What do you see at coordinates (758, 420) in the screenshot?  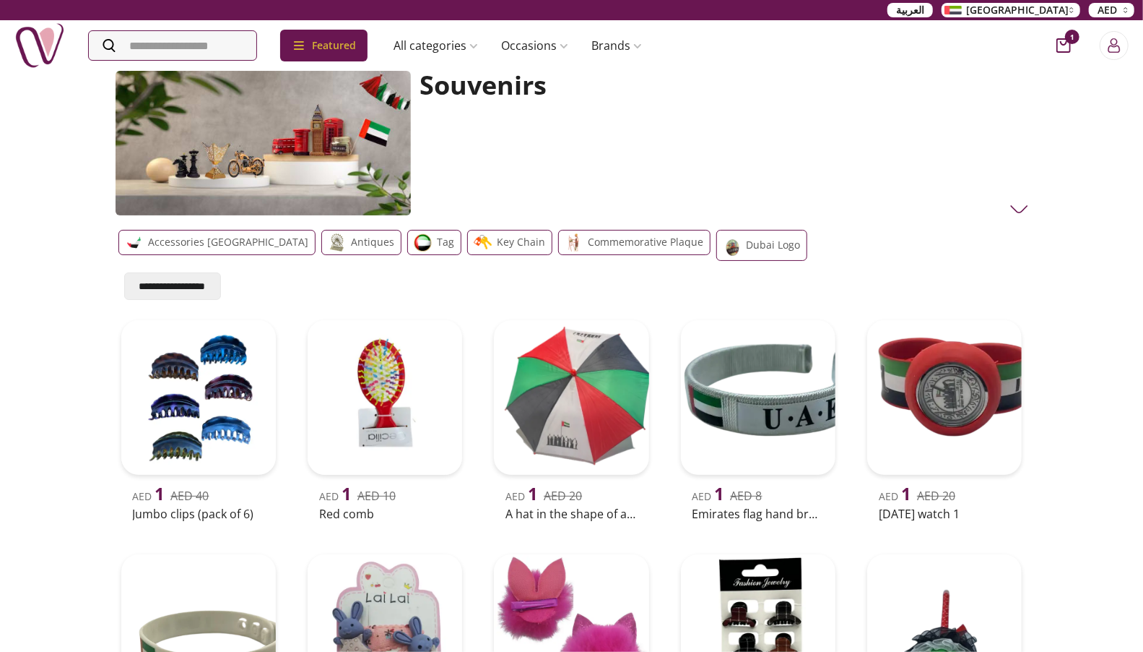 I see `a: uae-gifts-Emirates flag hand bracelet 1AED 1AED 8Emirates flag hand bracelet 1` at bounding box center [758, 420].